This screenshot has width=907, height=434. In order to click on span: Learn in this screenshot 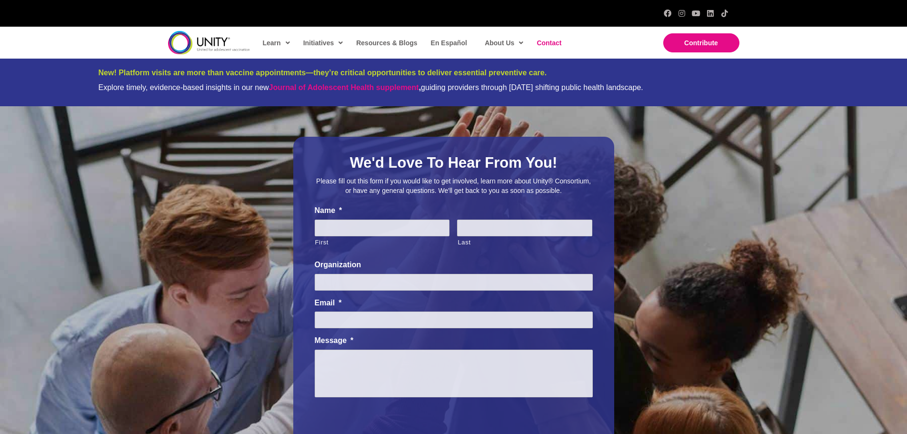, I will do `click(276, 43)`.